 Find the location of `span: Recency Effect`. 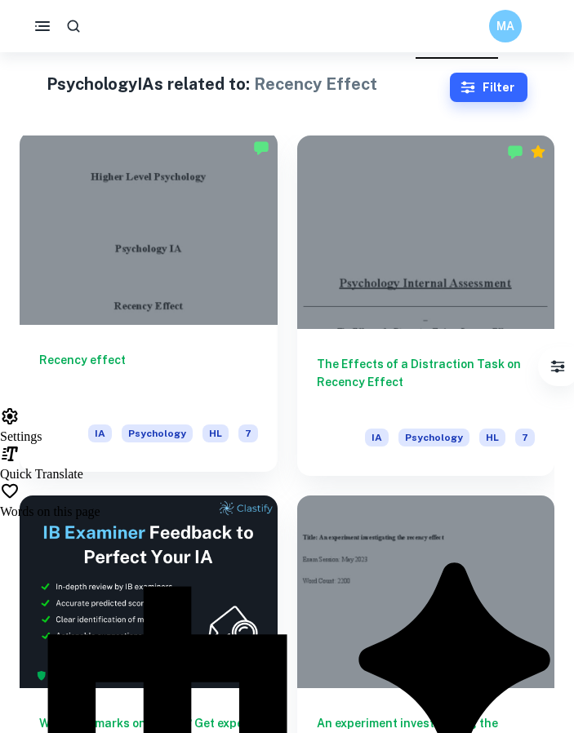

span: Recency Effect is located at coordinates (315, 84).